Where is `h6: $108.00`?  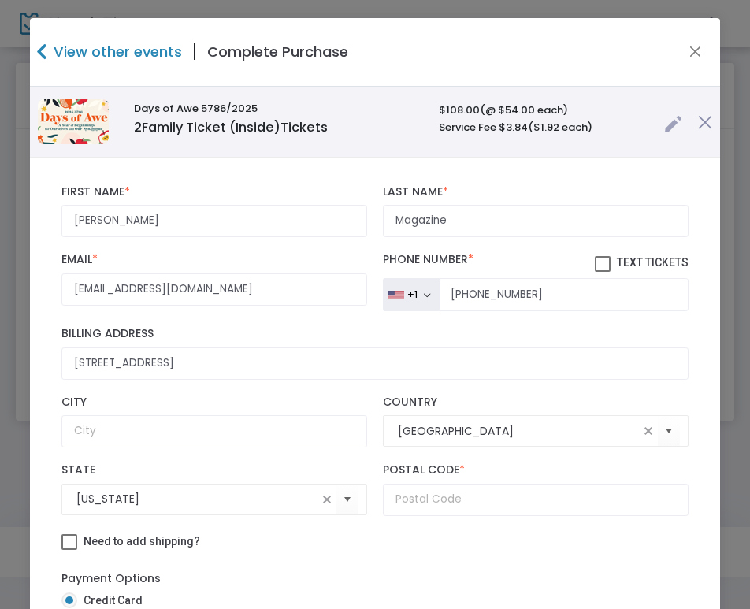
h6: $108.00 is located at coordinates (544, 110).